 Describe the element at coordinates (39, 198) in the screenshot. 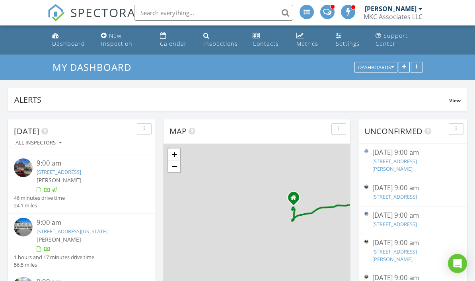

I see `div: 46 minutes drive time` at that location.